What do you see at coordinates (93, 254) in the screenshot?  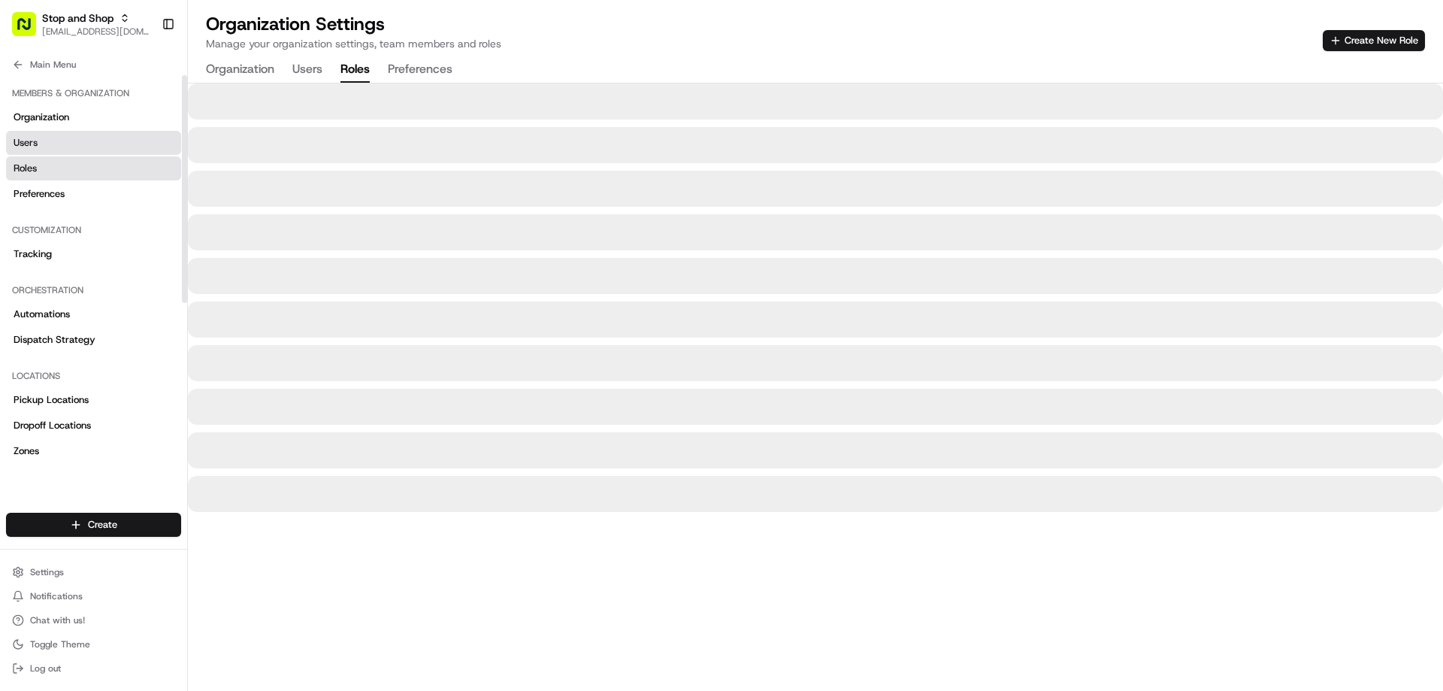 I see `a: Tracking` at bounding box center [93, 254].